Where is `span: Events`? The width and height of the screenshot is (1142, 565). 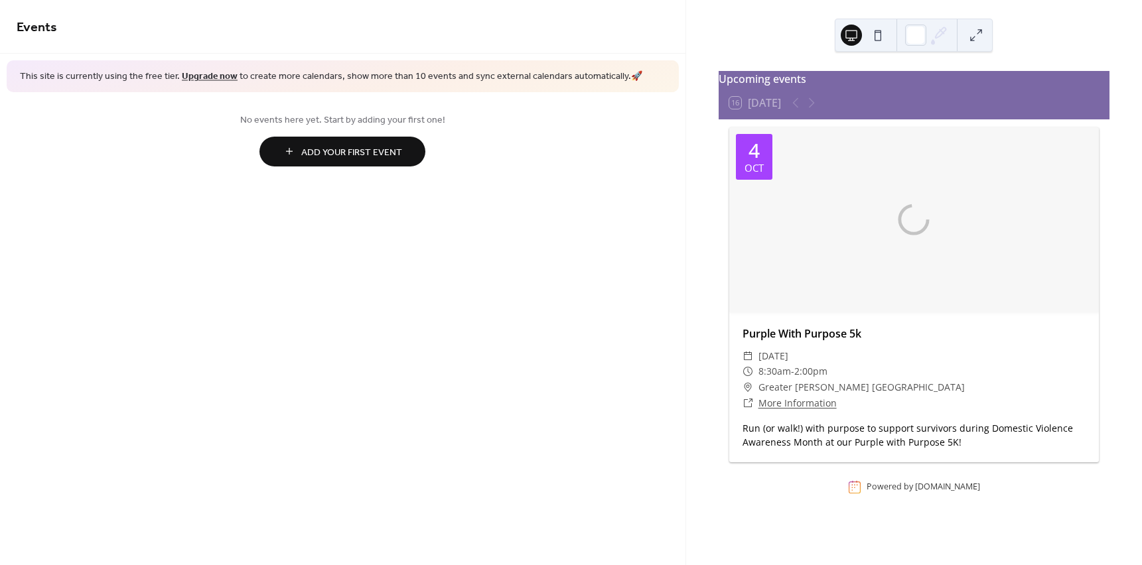 span: Events is located at coordinates (37, 27).